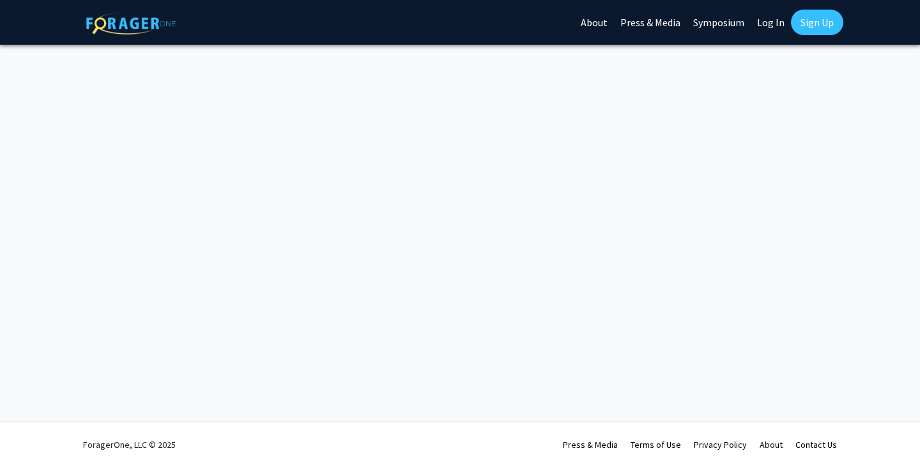 The width and height of the screenshot is (920, 467). I want to click on a: Privacy Policy, so click(720, 445).